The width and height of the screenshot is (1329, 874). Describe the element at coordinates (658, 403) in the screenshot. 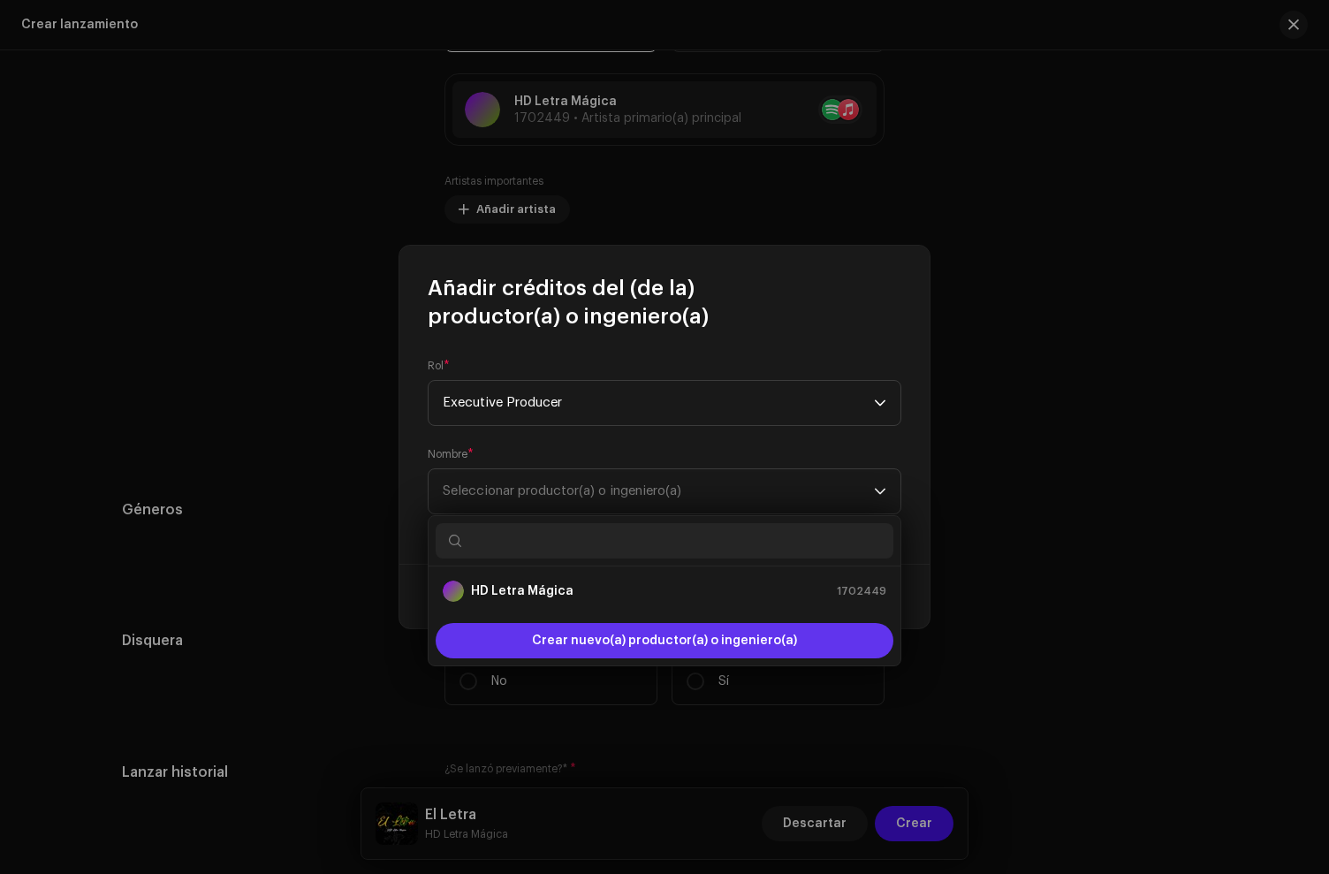

I see `span: Executive Producer` at that location.